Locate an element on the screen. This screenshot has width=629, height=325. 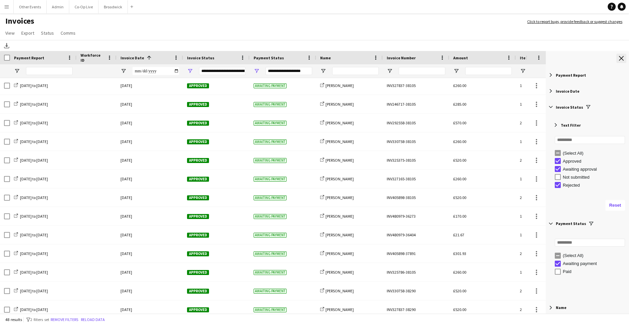
div: INV330758-38105 is located at coordinates (416, 141).